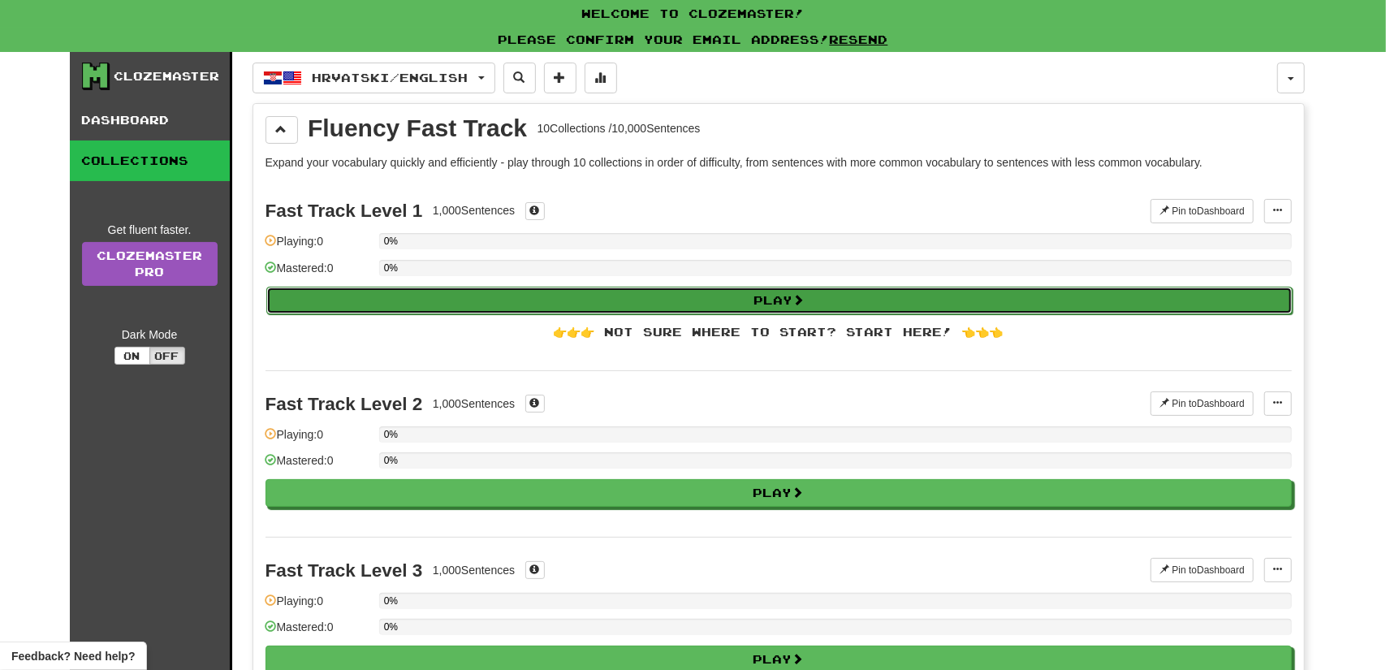 The image size is (1386, 670). What do you see at coordinates (149, 264) in the screenshot?
I see `a: ClozemasterPro` at bounding box center [149, 264].